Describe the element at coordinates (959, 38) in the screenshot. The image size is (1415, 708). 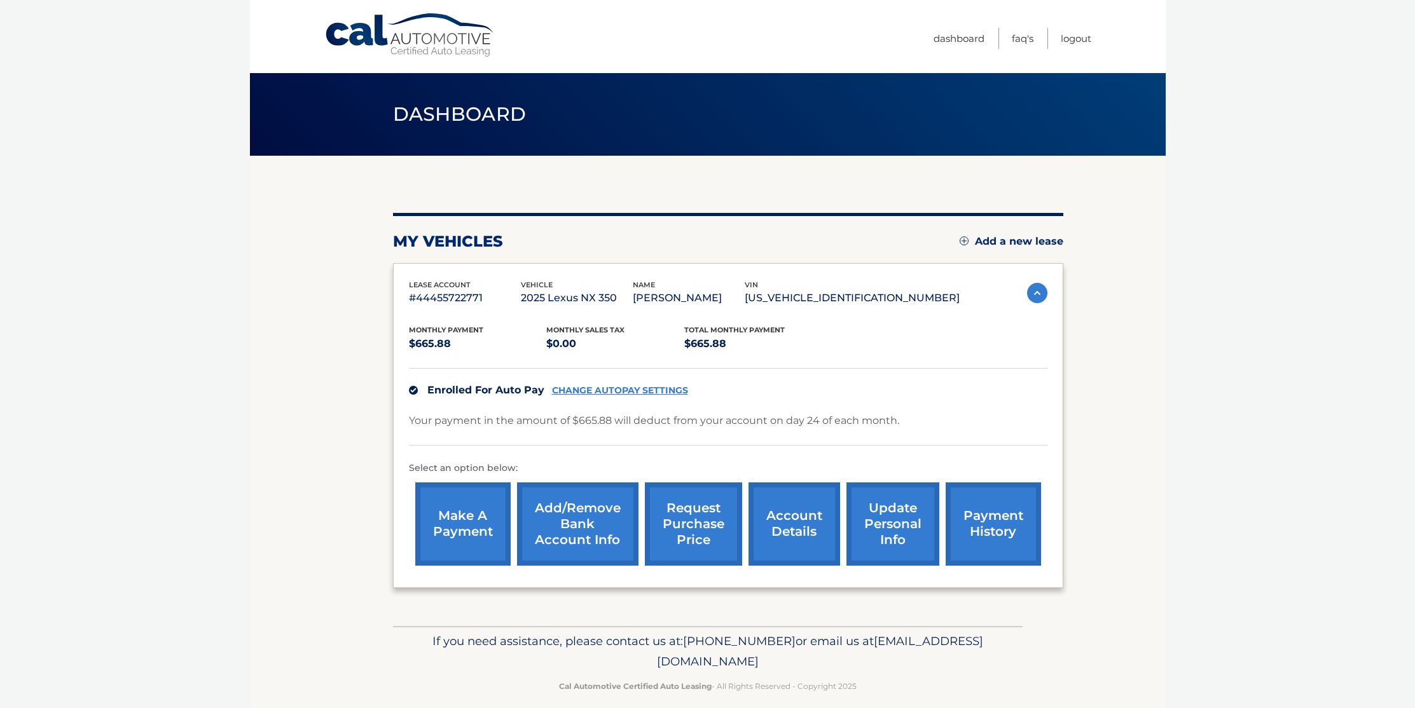
I see `a: Dashboard` at that location.